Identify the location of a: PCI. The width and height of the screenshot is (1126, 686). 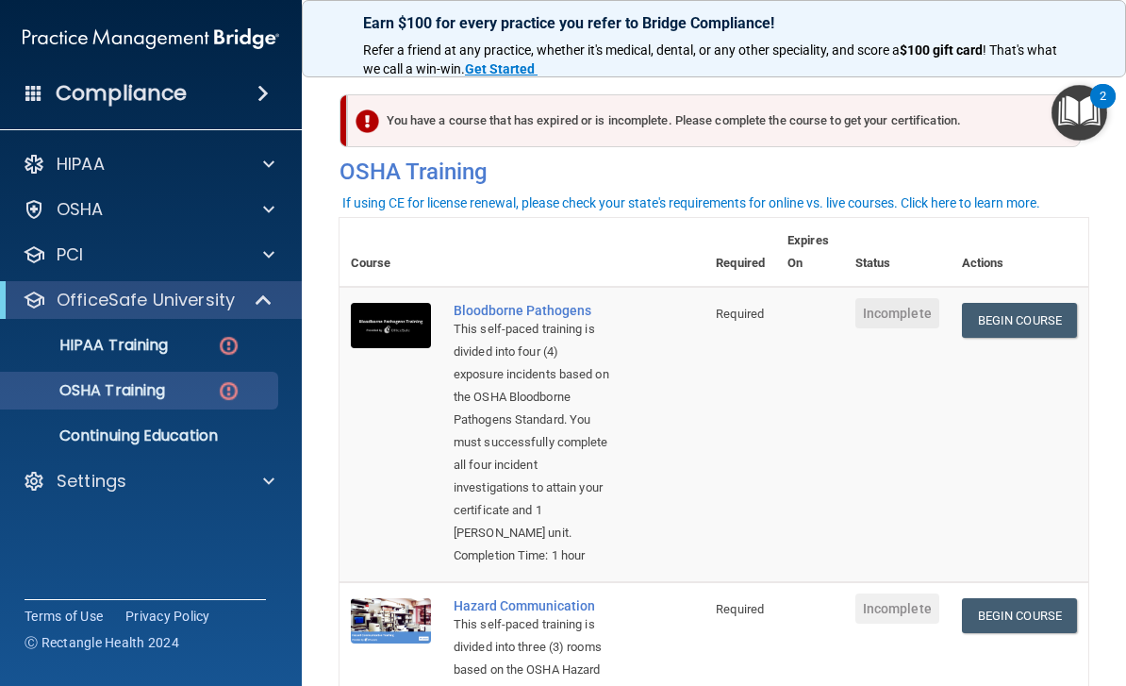
(148, 255).